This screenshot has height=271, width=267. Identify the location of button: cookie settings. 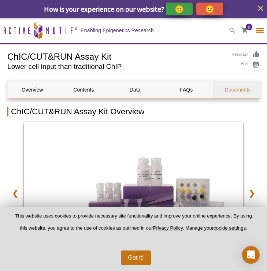
(230, 228).